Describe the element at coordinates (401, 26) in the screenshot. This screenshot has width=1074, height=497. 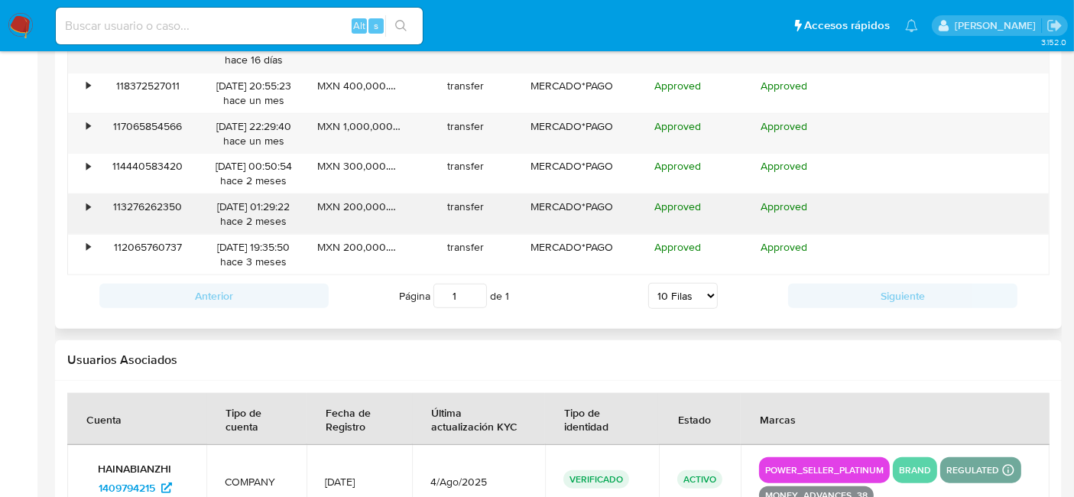
I see `button: search-icon` at that location.